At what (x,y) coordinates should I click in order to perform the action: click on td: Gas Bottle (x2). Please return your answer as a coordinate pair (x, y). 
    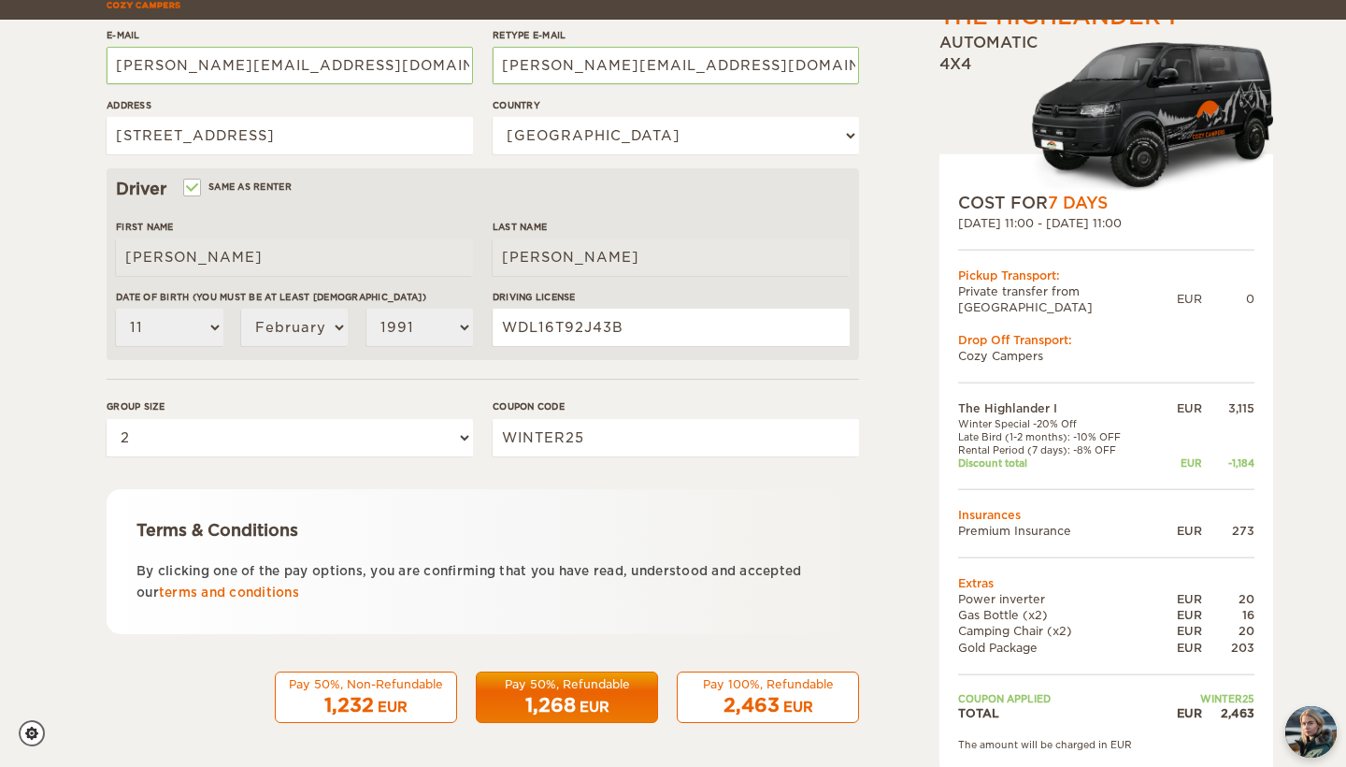
    Looking at the image, I should click on (1058, 614).